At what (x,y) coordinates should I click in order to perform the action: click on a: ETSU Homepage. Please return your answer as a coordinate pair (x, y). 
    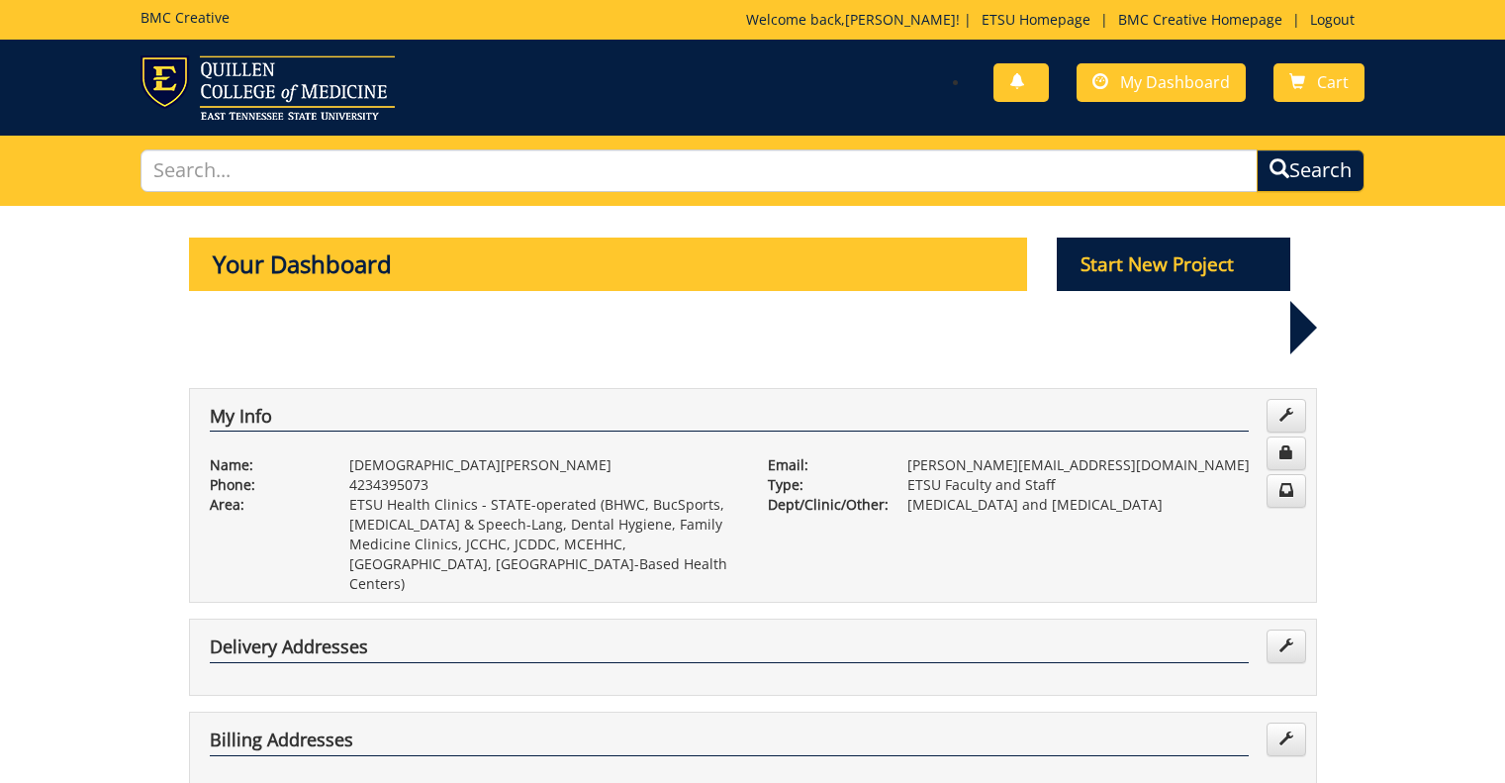
    Looking at the image, I should click on (1036, 19).